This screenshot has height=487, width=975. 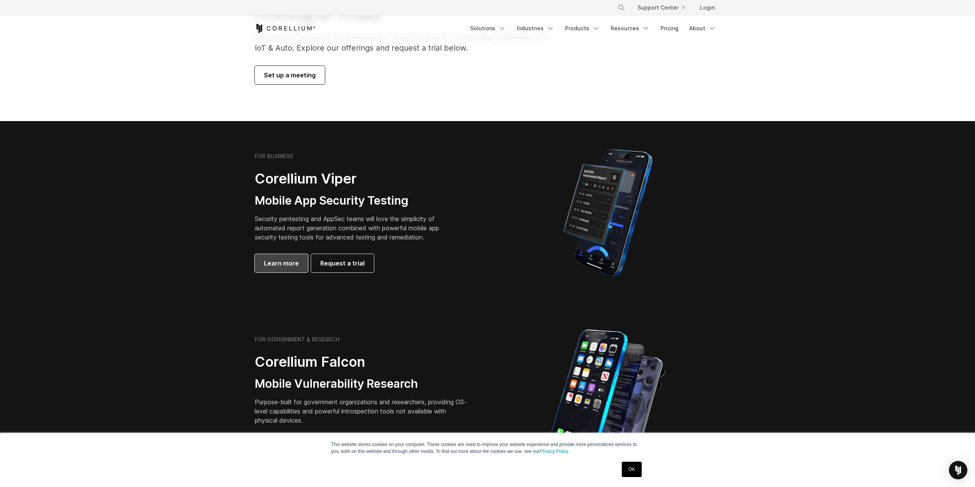 I want to click on span: Learn more, so click(x=281, y=263).